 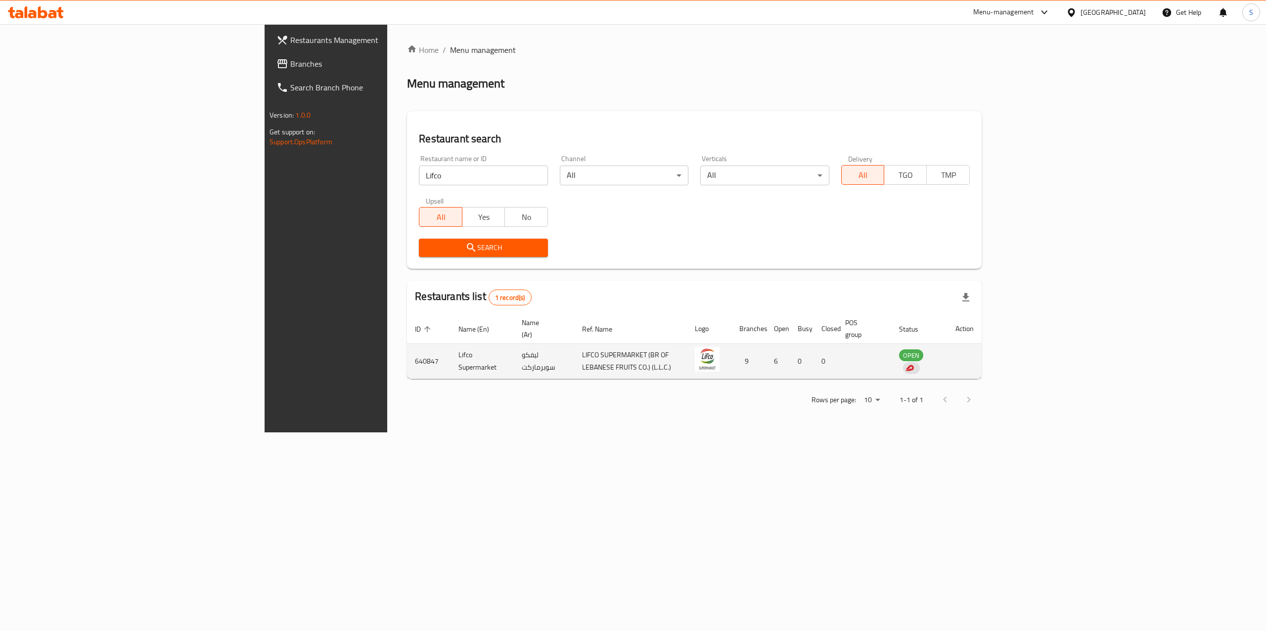 I want to click on span: S, so click(x=1251, y=12).